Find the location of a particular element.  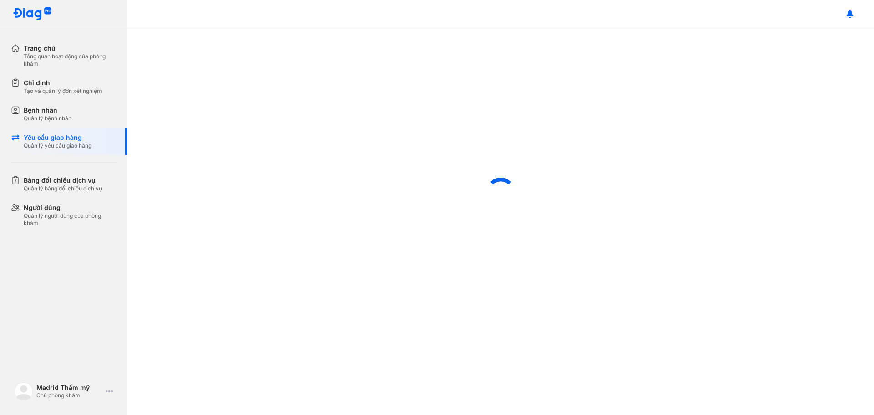

div: Người dùng is located at coordinates (70, 208).